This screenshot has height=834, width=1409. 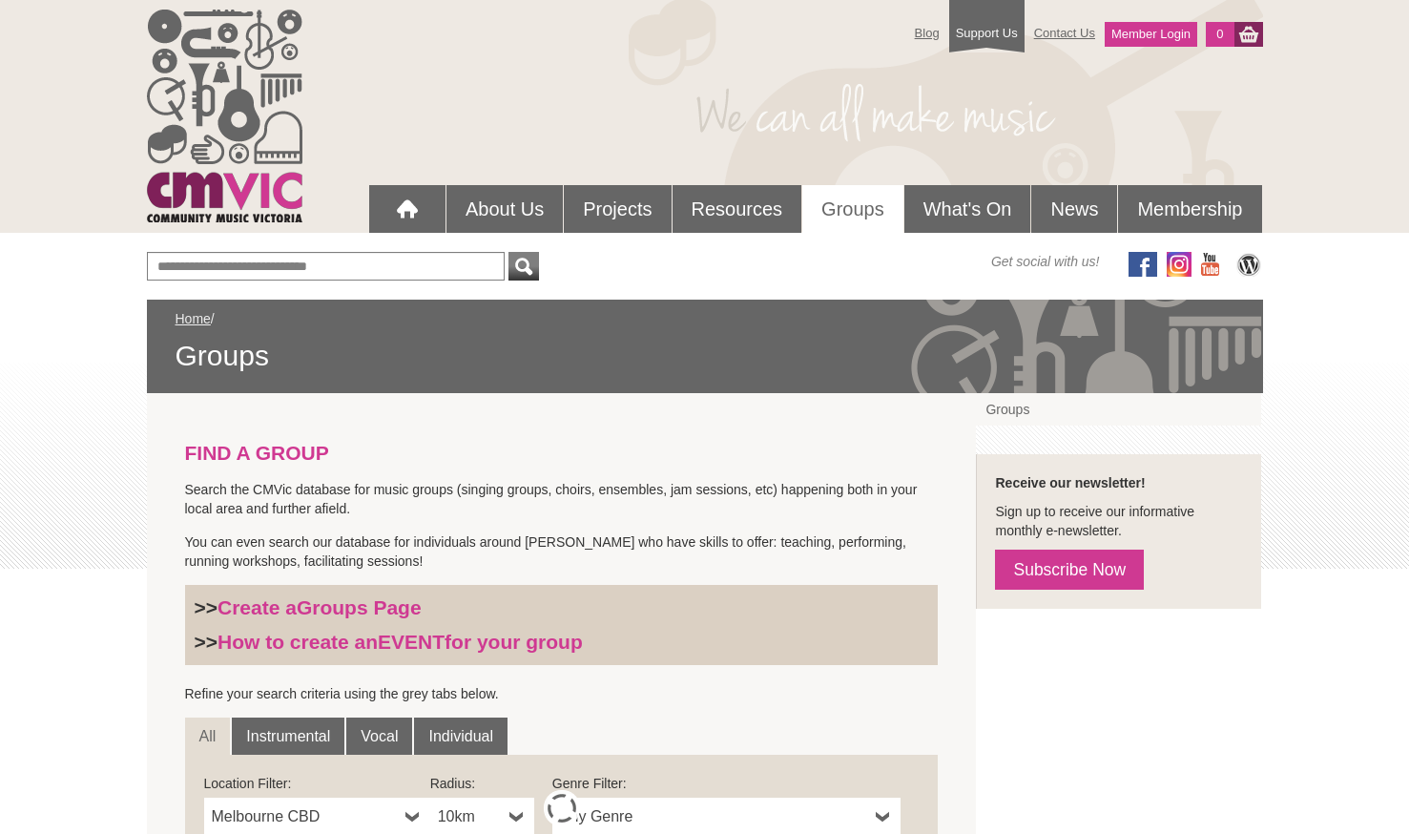 I want to click on label: Radius:, so click(x=482, y=783).